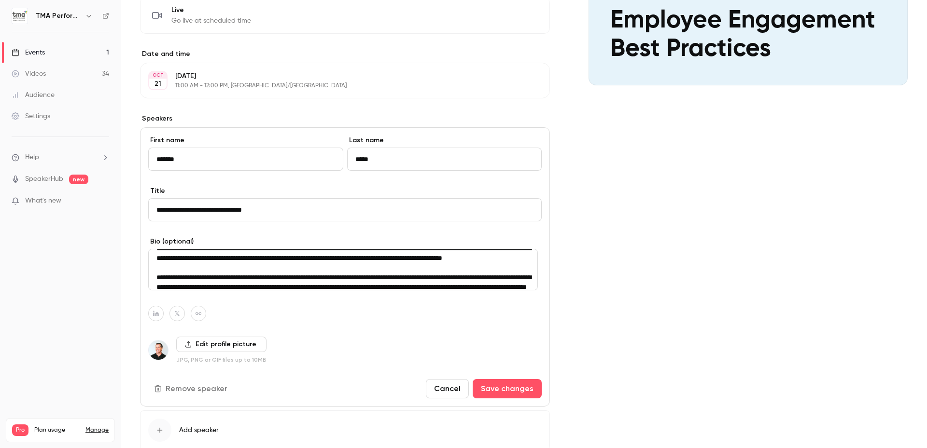 This screenshot has height=448, width=927. What do you see at coordinates (31, 116) in the screenshot?
I see `div: Settings` at bounding box center [31, 116].